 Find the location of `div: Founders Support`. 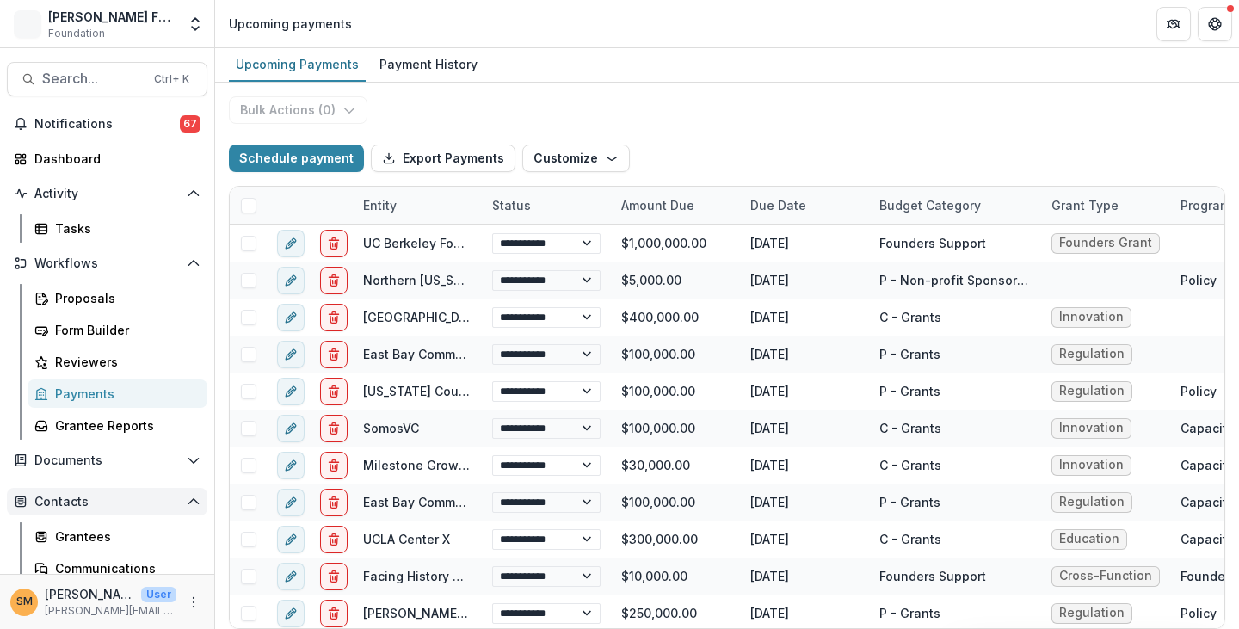

div: Founders Support is located at coordinates (933, 576).